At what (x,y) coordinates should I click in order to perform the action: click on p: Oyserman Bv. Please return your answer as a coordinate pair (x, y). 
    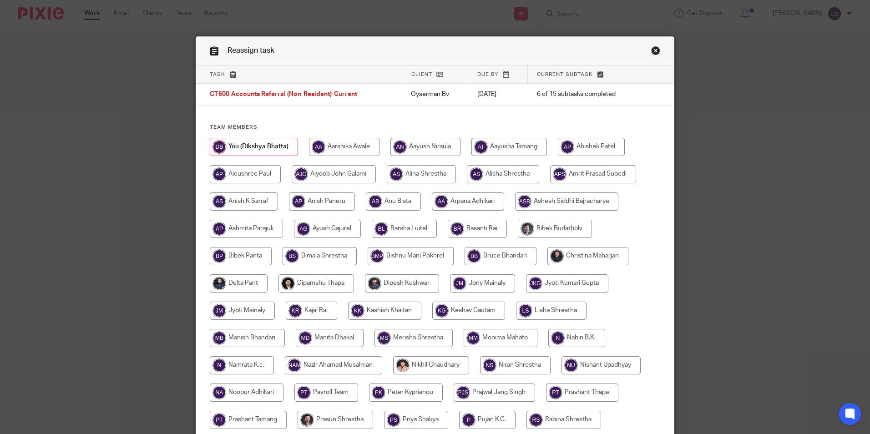
    Looking at the image, I should click on (435, 94).